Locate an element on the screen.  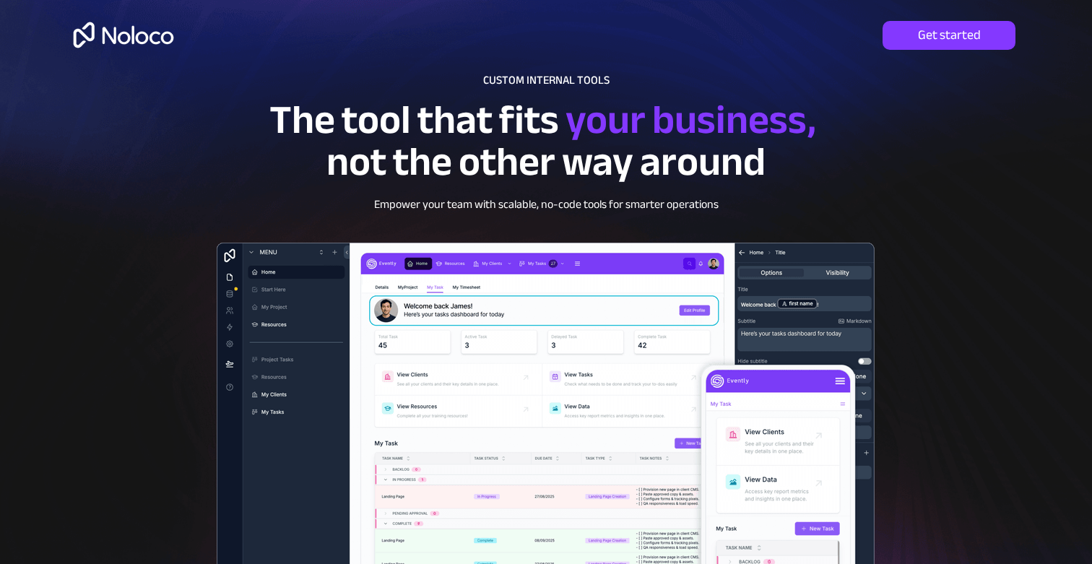
span: CUSTOM INTERNAL TOOLS is located at coordinates (546, 80).